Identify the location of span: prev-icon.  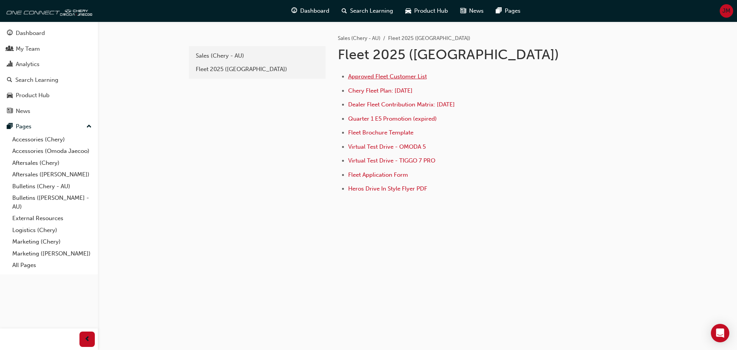
(87, 339).